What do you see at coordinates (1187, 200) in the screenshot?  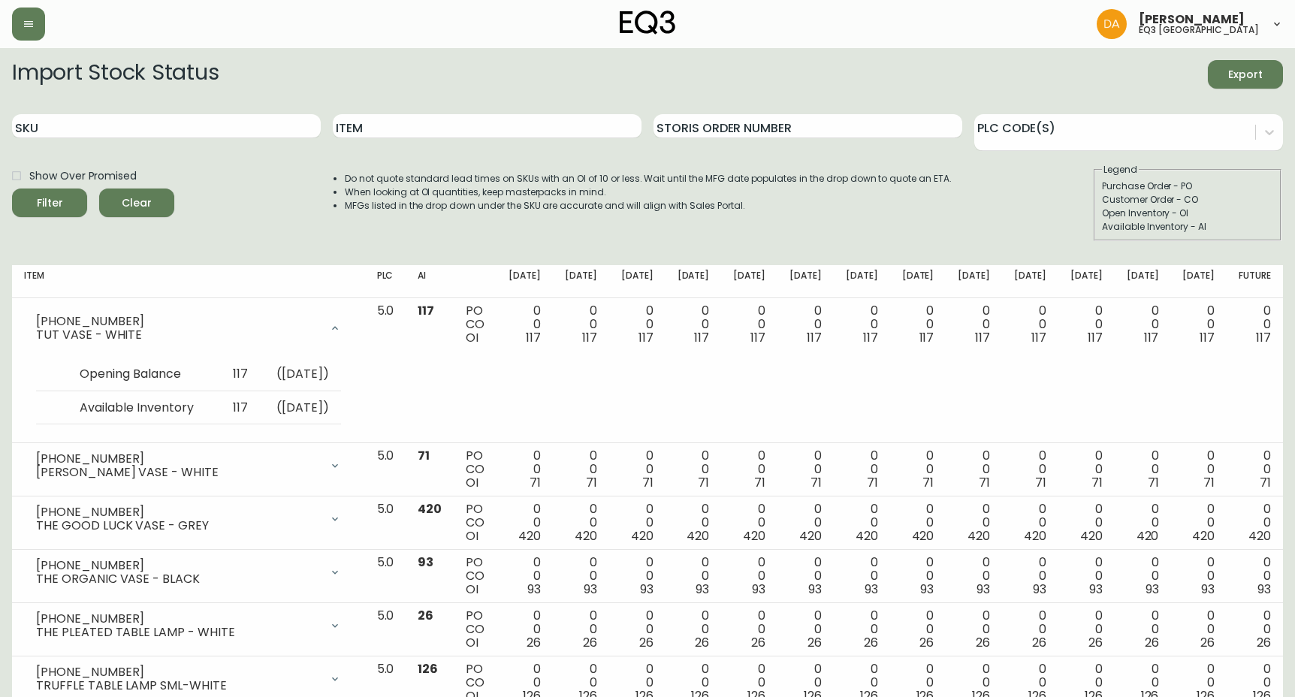 I see `div: Customer Order - CO` at bounding box center [1187, 200].